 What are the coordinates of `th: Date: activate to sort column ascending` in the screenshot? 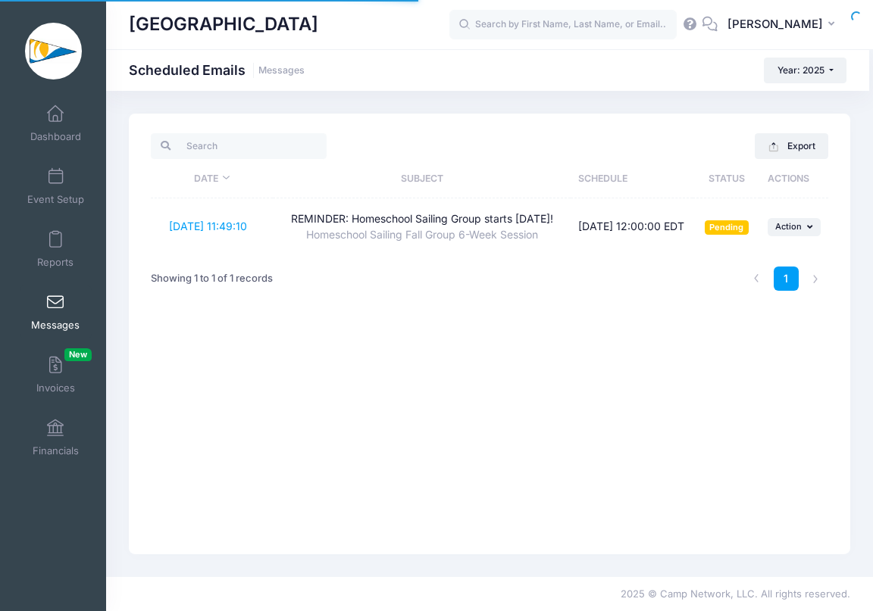 It's located at (211, 179).